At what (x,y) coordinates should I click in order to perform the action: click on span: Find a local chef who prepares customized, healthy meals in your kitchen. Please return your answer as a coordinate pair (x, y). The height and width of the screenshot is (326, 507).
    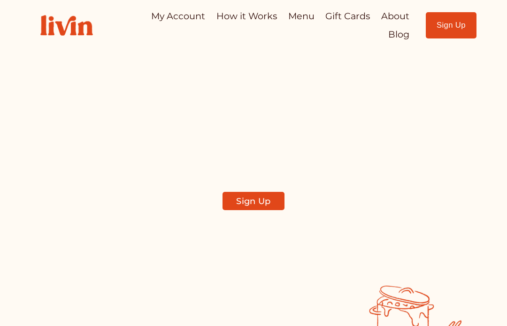
    Looking at the image, I should click on (254, 162).